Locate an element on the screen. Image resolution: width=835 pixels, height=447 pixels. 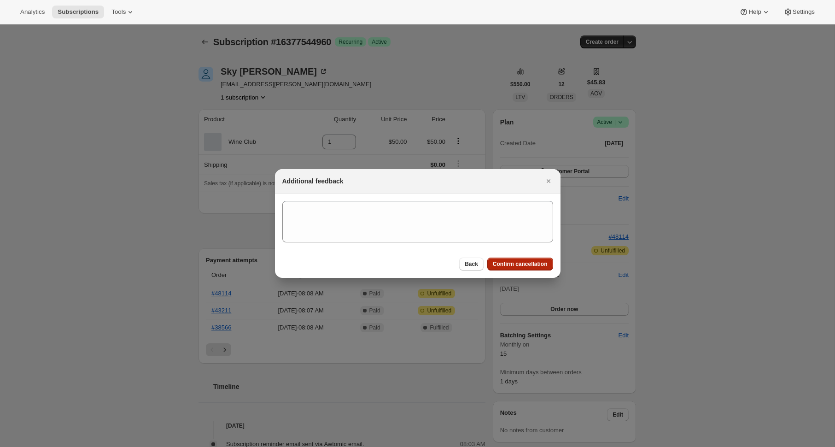
button: Back is located at coordinates (471, 264).